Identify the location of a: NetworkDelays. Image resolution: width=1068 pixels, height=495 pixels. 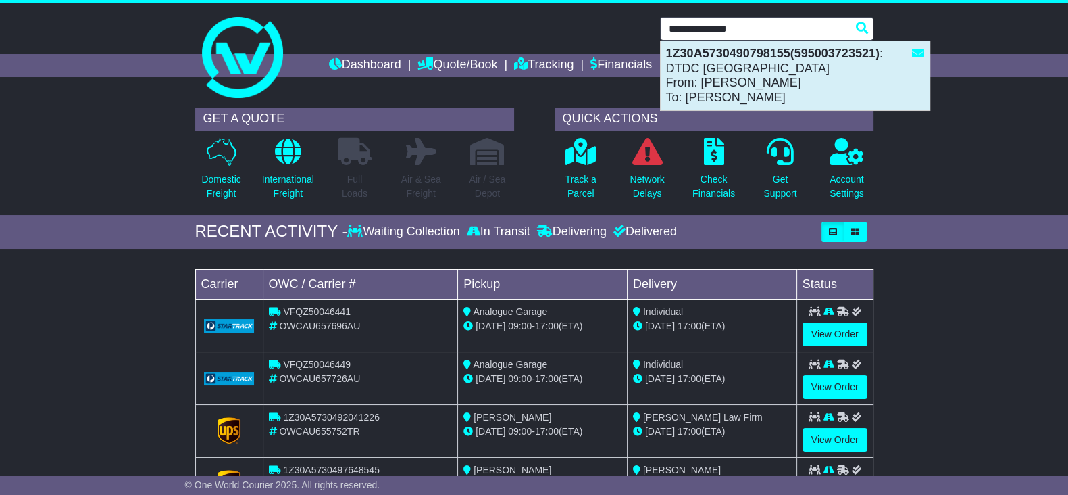
(647, 172).